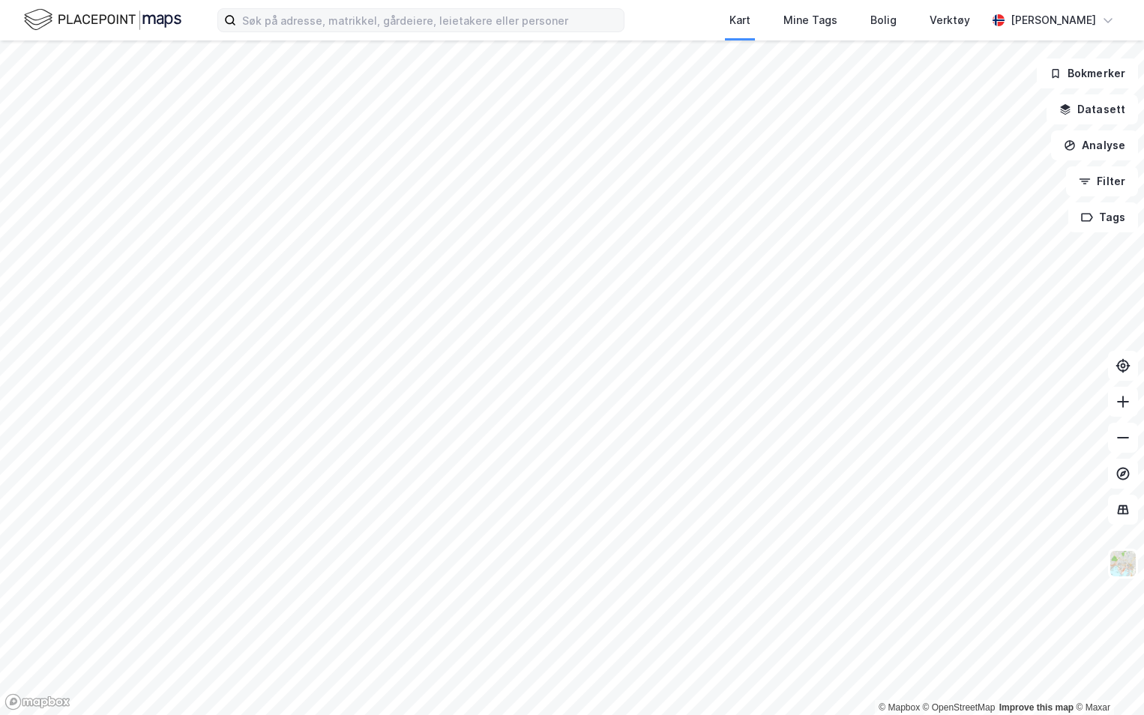 Image resolution: width=1144 pixels, height=715 pixels. What do you see at coordinates (883, 20) in the screenshot?
I see `div: Bolig` at bounding box center [883, 20].